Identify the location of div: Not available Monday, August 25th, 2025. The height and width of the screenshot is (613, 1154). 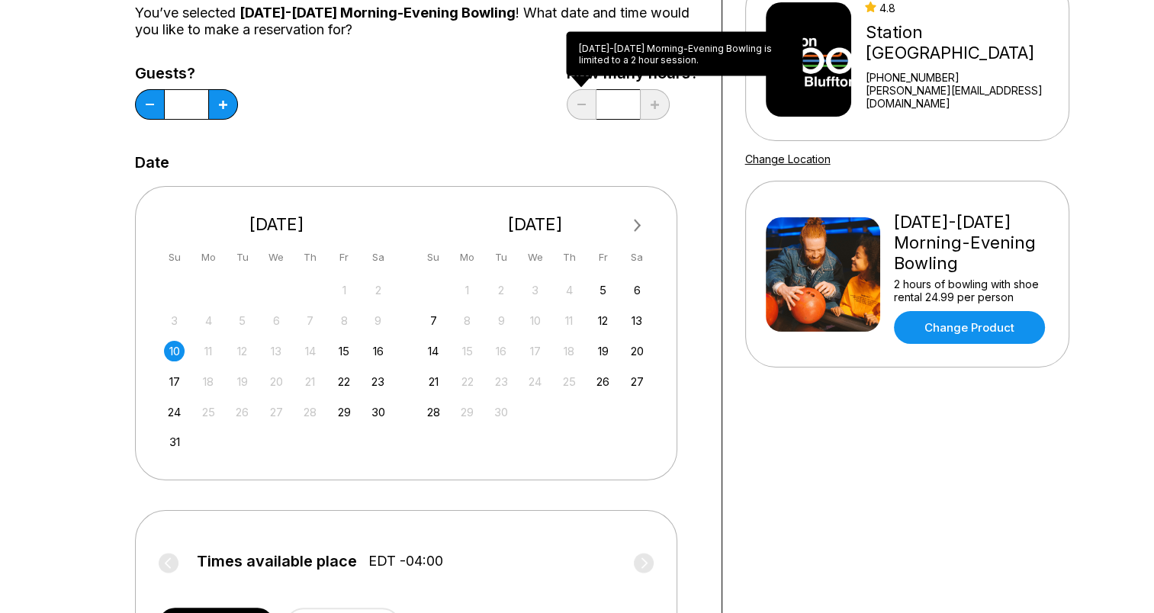
(208, 412).